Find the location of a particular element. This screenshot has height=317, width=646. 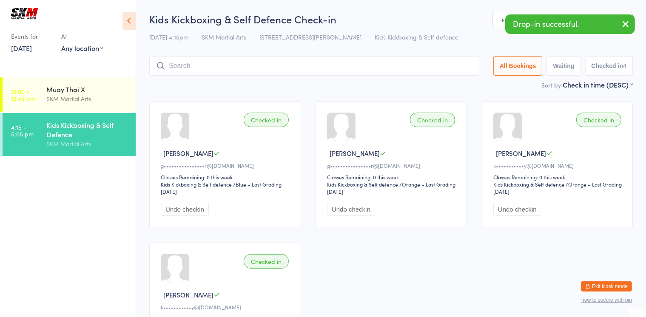

time: 4:15 - 5:05 pm is located at coordinates (22, 130).